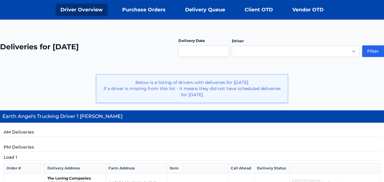  Describe the element at coordinates (373, 51) in the screenshot. I see `button: Filter` at that location.